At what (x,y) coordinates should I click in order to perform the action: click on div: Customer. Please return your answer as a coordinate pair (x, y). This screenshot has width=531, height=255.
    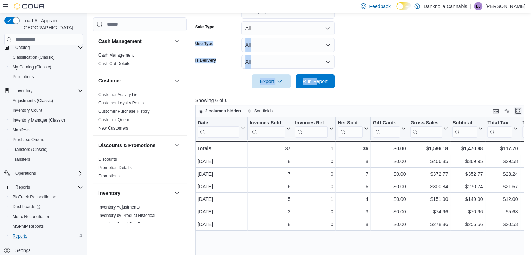
    Looking at the image, I should click on (140, 113).